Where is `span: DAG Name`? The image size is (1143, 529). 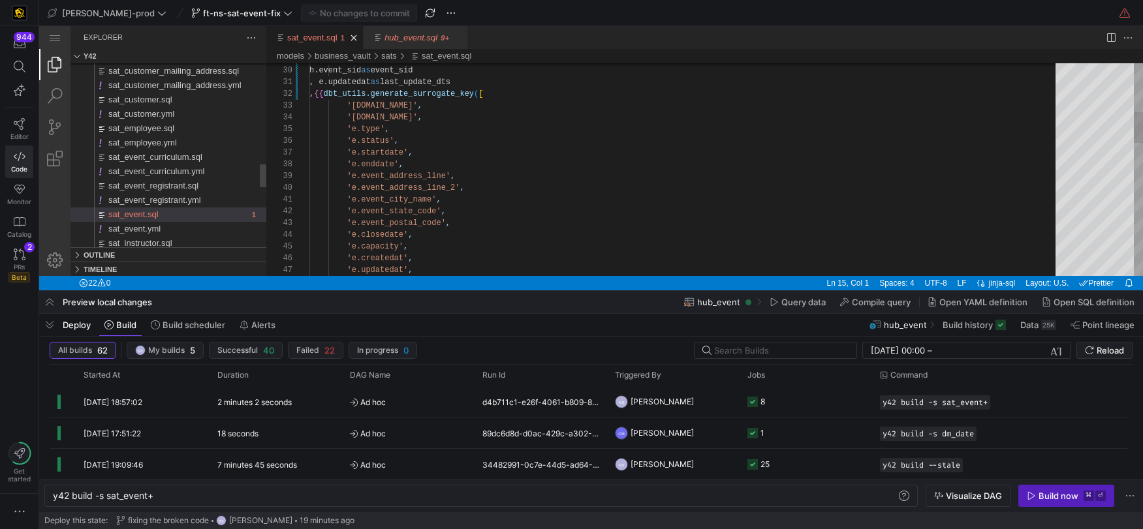
span: DAG Name is located at coordinates (370, 375).